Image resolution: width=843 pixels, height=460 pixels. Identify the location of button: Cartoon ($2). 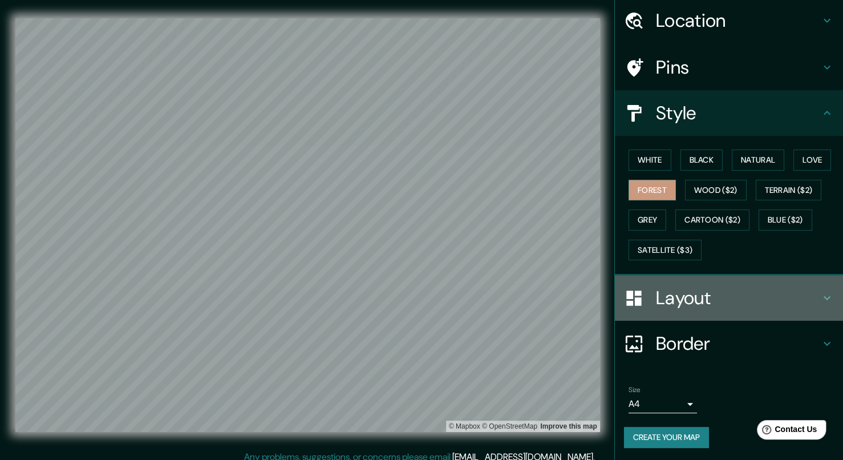
(712, 220).